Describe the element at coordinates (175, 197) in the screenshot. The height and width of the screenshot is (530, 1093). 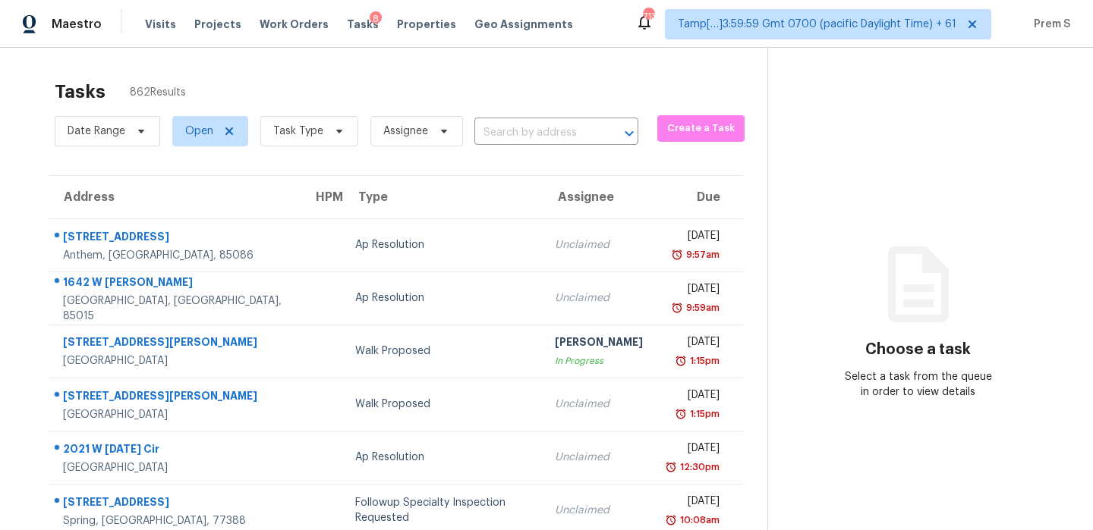
I see `th: Address` at that location.